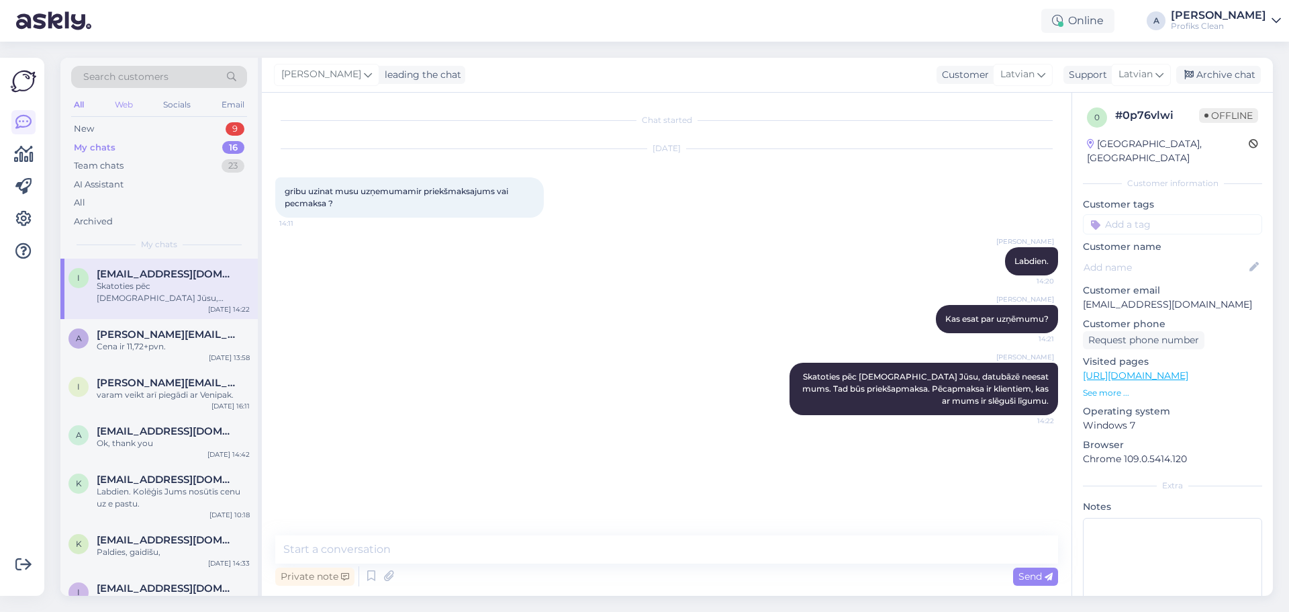 This screenshot has height=612, width=1289. I want to click on div: varam veikt arī piegādi ar Venipak., so click(173, 395).